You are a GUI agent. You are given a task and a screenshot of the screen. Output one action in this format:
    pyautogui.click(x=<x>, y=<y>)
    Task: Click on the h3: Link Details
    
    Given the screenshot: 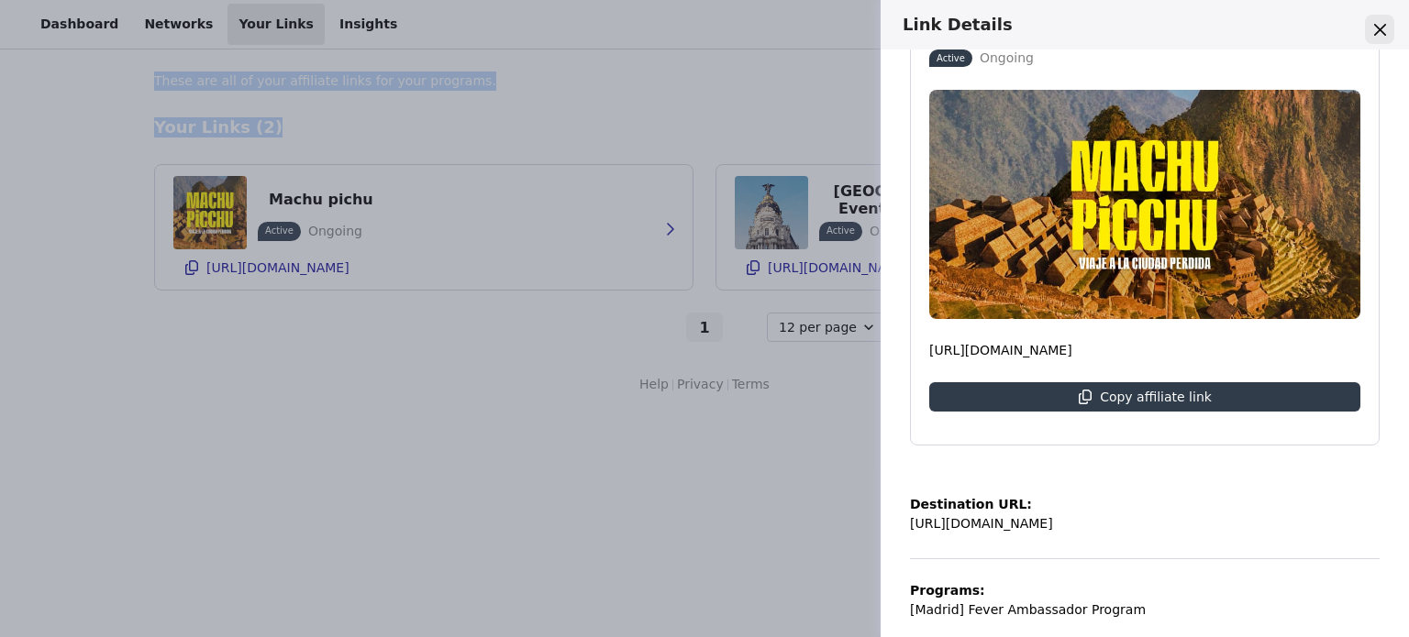 What is the action you would take?
    pyautogui.click(x=1133, y=25)
    